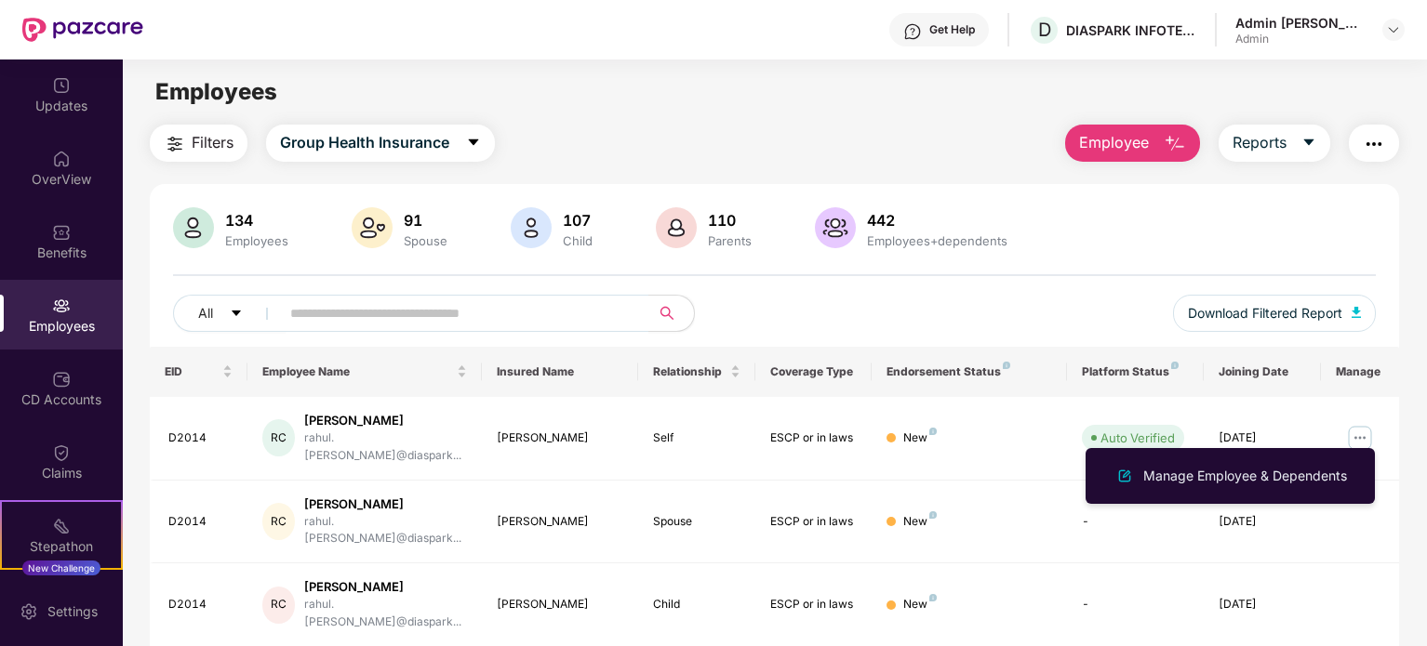  What do you see at coordinates (689, 372) in the screenshot?
I see `span: Relationship` at bounding box center [689, 372].